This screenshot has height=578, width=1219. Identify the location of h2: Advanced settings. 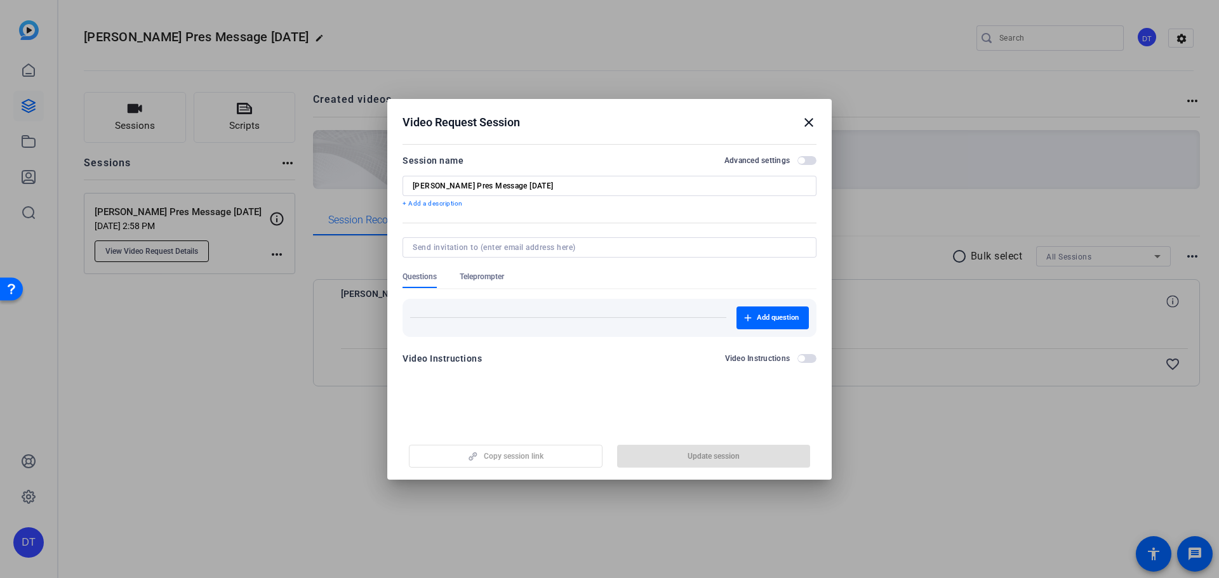
(756, 161).